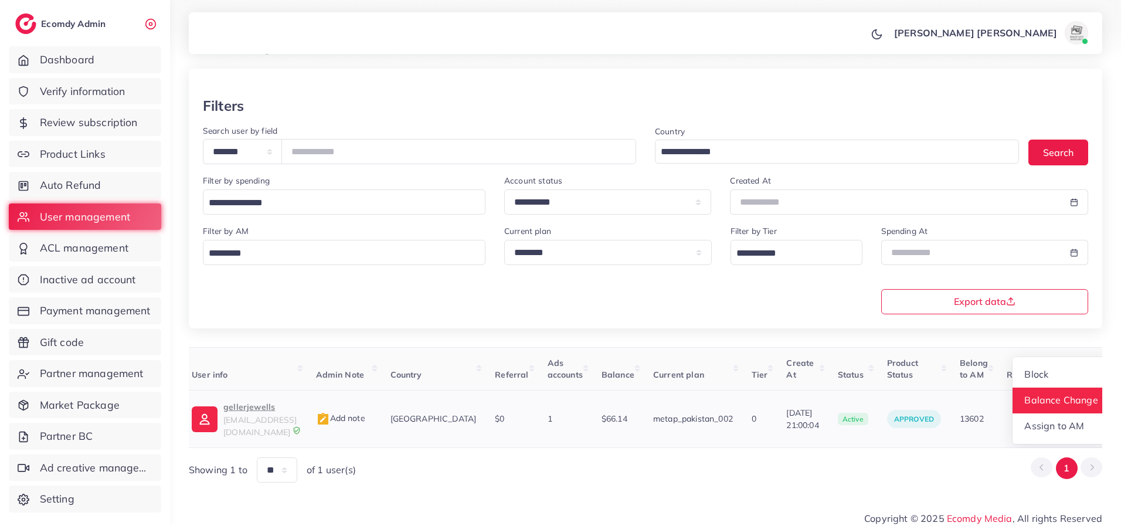  I want to click on img: ic-user-info.36bf1079.svg, so click(205, 419).